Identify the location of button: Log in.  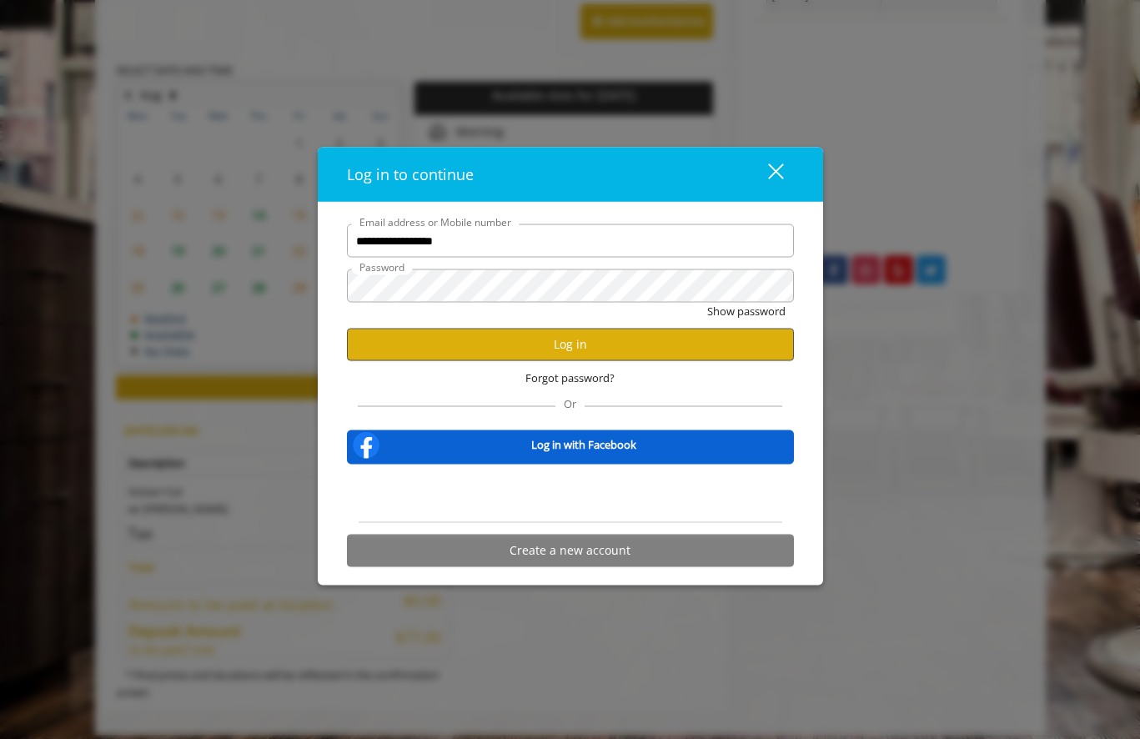
(571, 344).